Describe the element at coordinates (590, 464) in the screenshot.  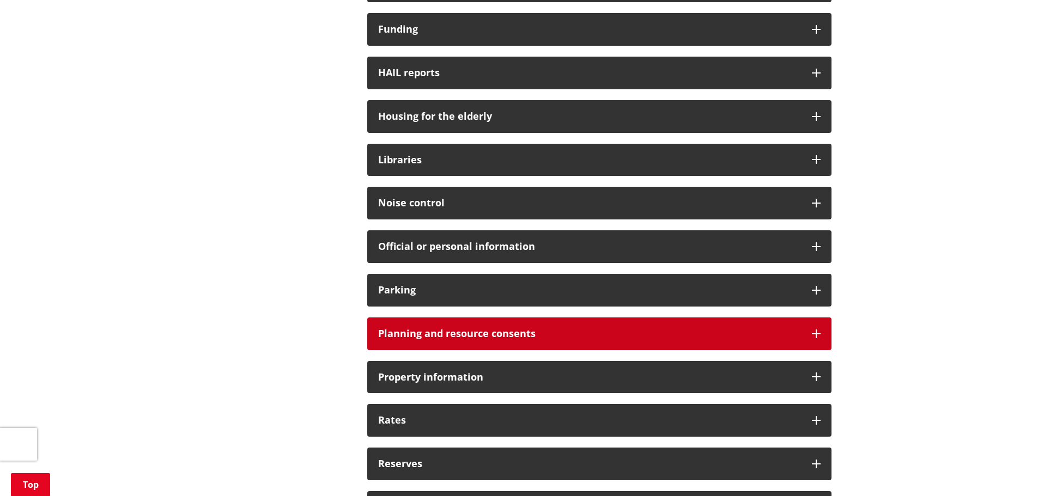
I see `h3: Reserves` at that location.